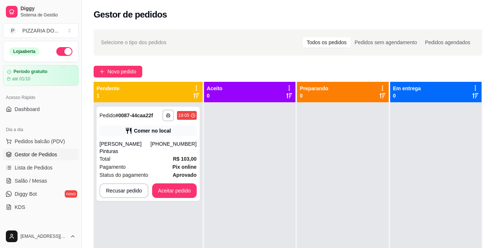  Describe the element at coordinates (41, 109) in the screenshot. I see `a: Dashboard` at that location.